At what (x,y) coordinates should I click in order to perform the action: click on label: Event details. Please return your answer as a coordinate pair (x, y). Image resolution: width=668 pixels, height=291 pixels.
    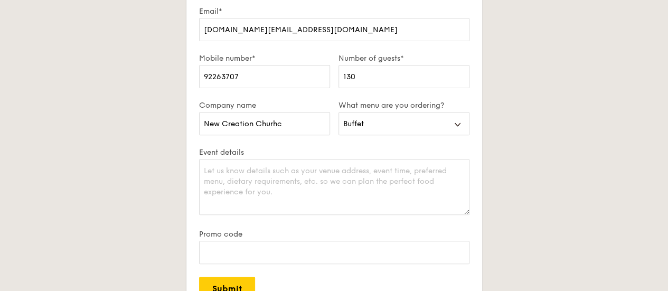
    Looking at the image, I should click on (334, 152).